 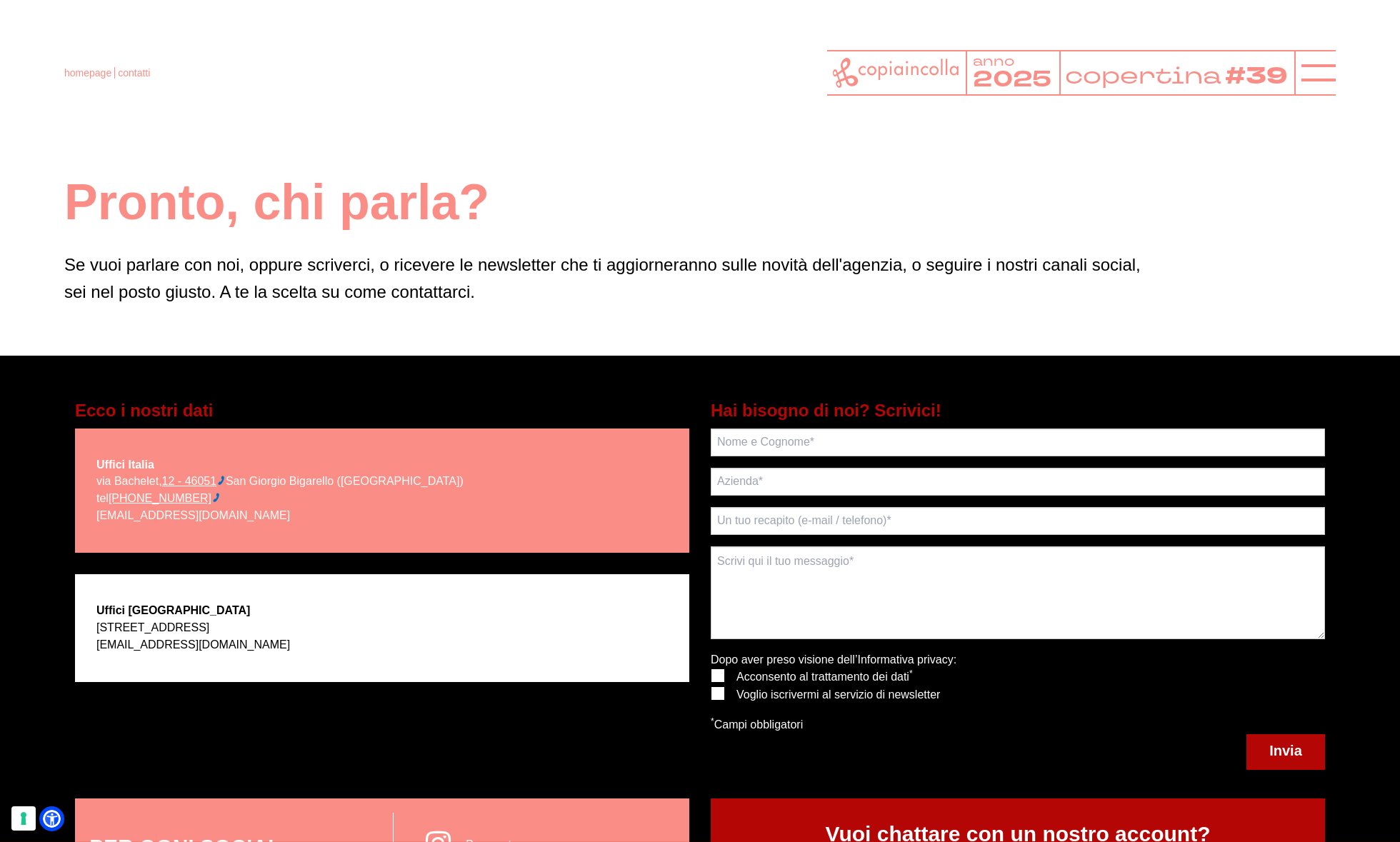 What do you see at coordinates (1143, 75) in the screenshot?
I see `tspan: copertina` at bounding box center [1143, 75].